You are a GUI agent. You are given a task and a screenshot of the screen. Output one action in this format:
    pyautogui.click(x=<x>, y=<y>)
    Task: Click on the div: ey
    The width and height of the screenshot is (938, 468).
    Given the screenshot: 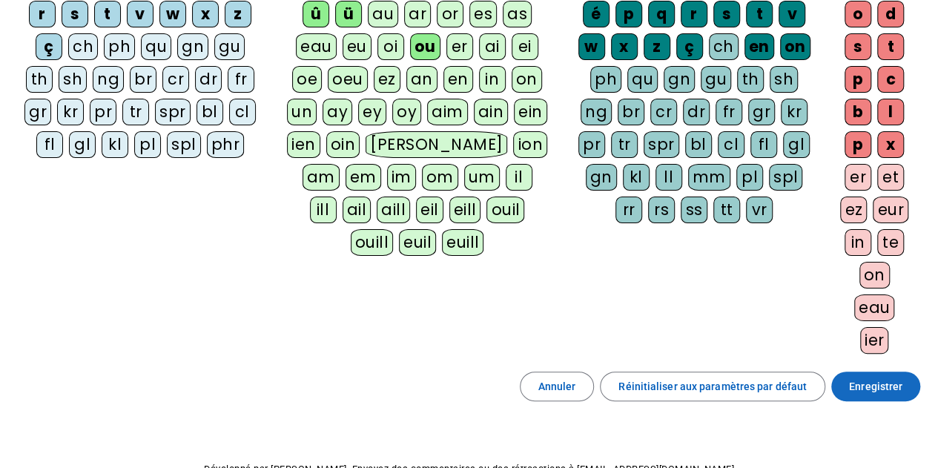 What is the action you would take?
    pyautogui.click(x=372, y=112)
    